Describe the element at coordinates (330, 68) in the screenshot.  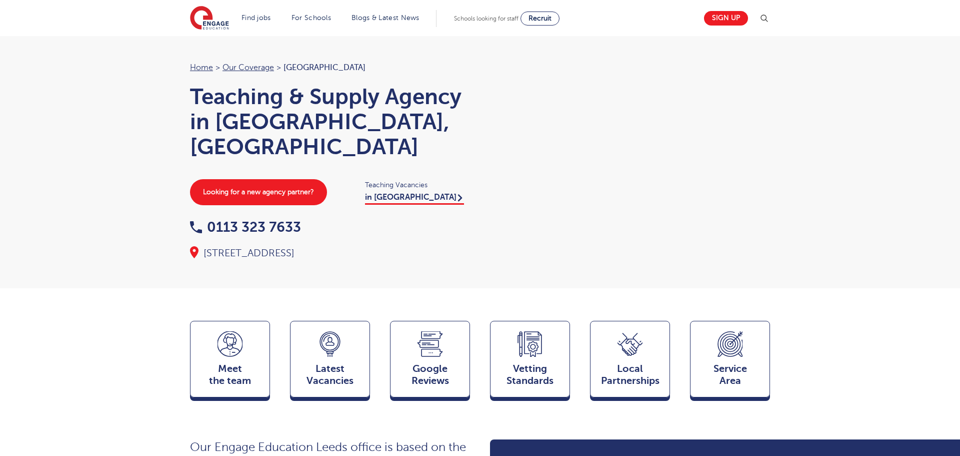
I see `nav: breadcrumb` at that location.